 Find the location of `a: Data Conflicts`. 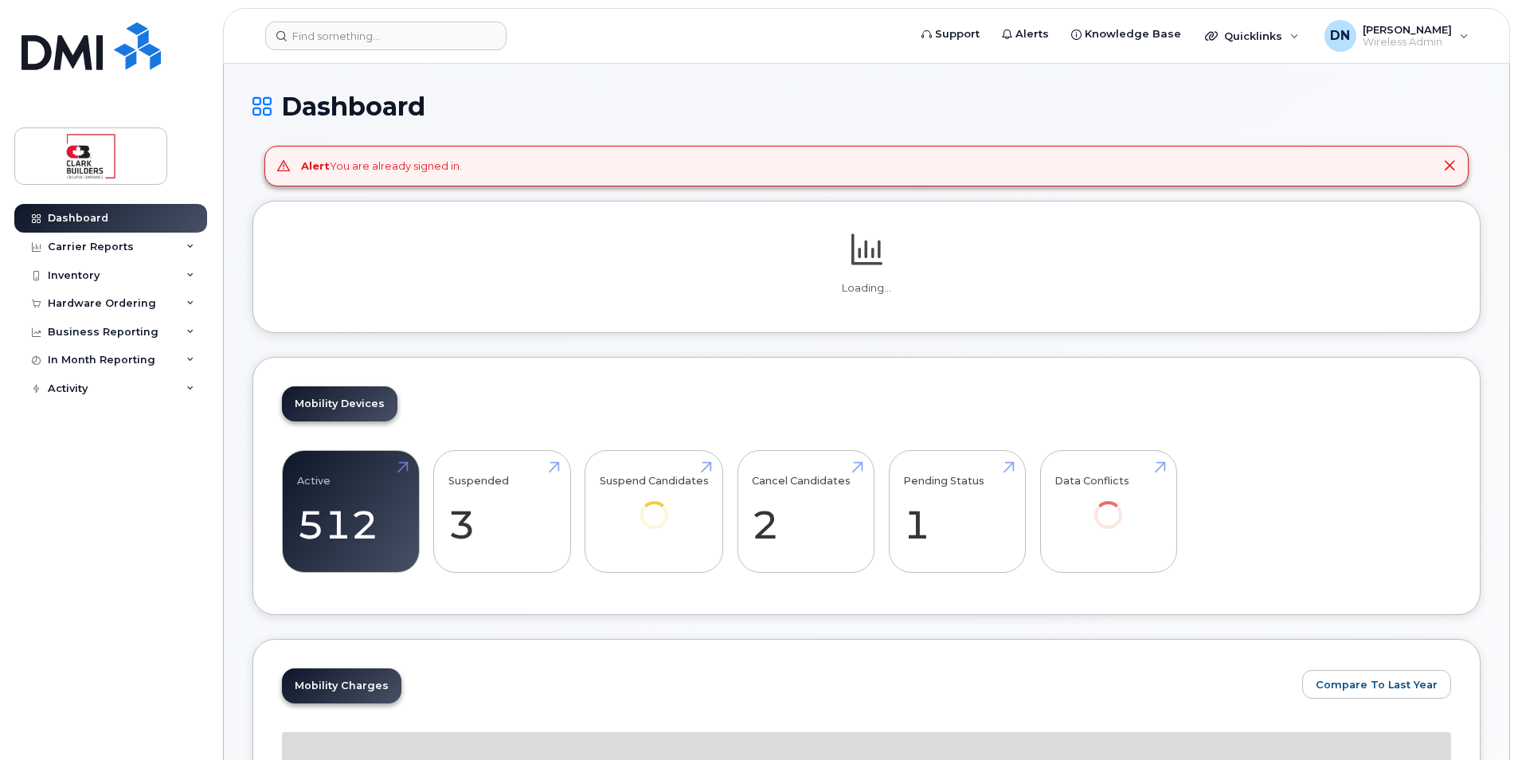

a: Data Conflicts is located at coordinates (1108, 504).